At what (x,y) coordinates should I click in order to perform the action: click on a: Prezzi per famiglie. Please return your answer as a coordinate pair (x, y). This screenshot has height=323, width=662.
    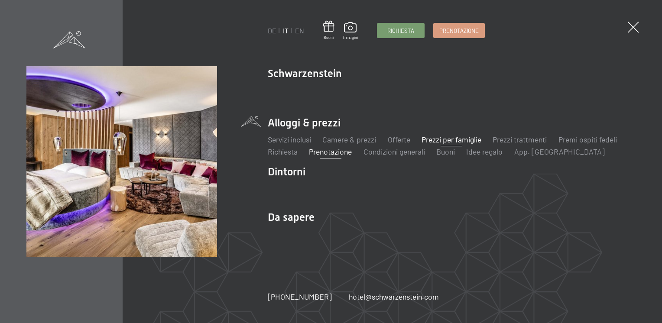
    Looking at the image, I should click on (452, 140).